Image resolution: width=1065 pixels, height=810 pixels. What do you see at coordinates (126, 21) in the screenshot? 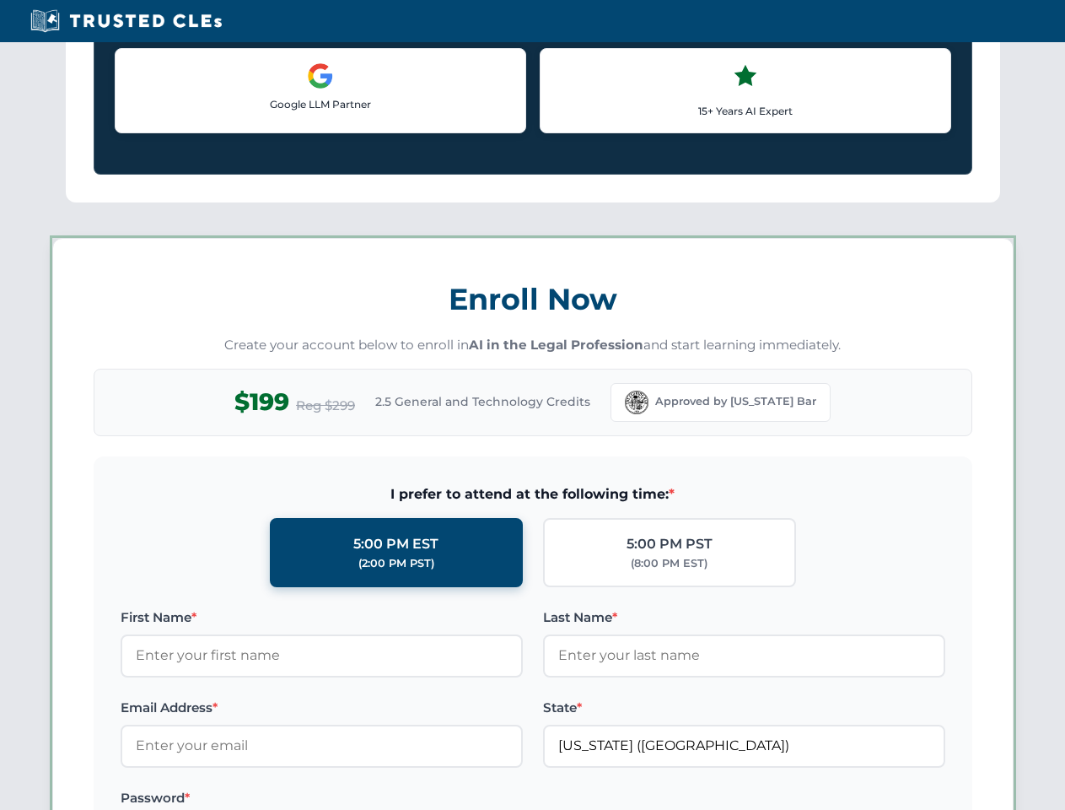
I see `img: Trusted CLEs` at bounding box center [126, 21].